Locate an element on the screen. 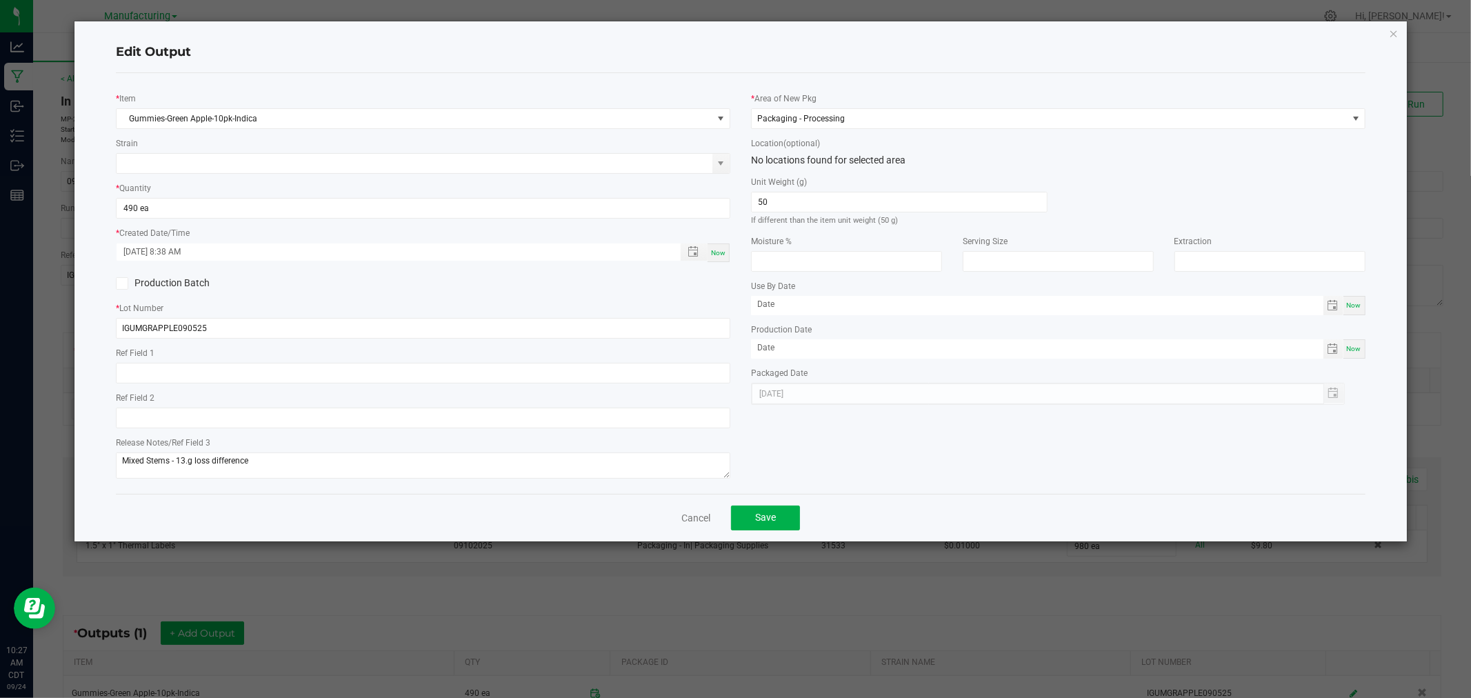 The width and height of the screenshot is (1471, 698). label: Ref Field 2 is located at coordinates (135, 398).